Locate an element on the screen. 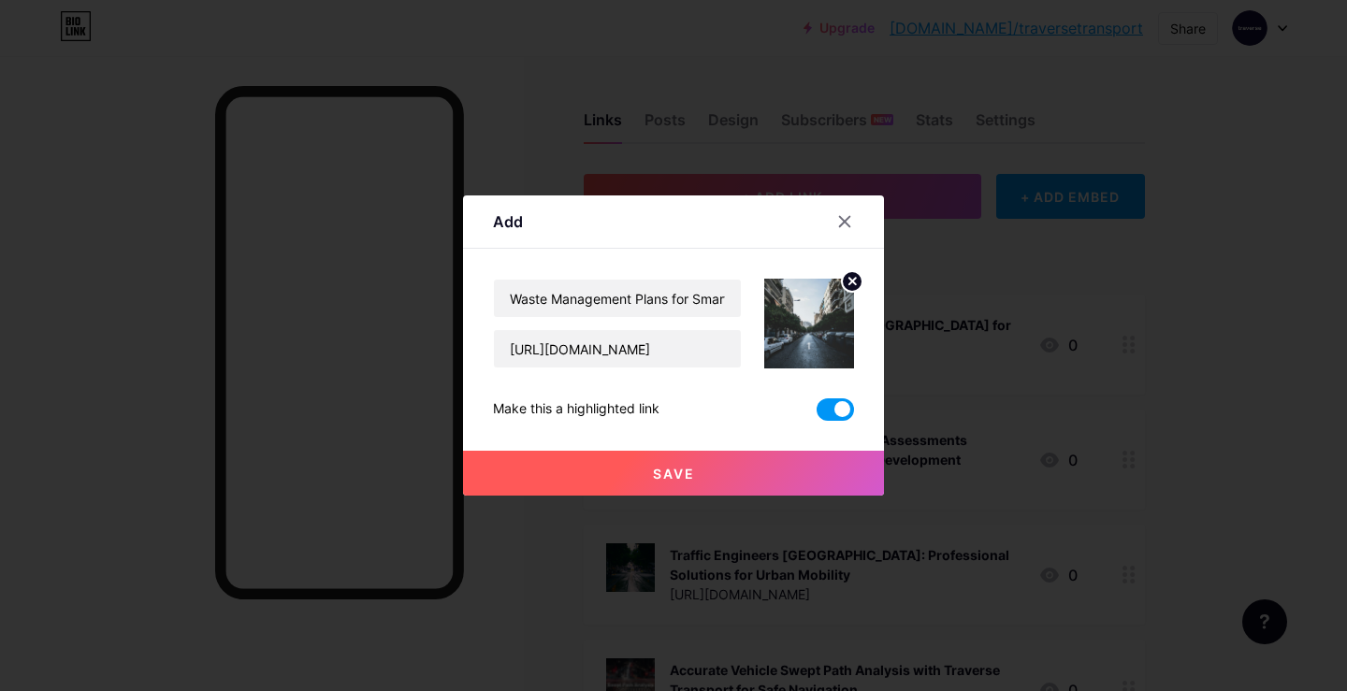  div: Add is located at coordinates (508, 222).